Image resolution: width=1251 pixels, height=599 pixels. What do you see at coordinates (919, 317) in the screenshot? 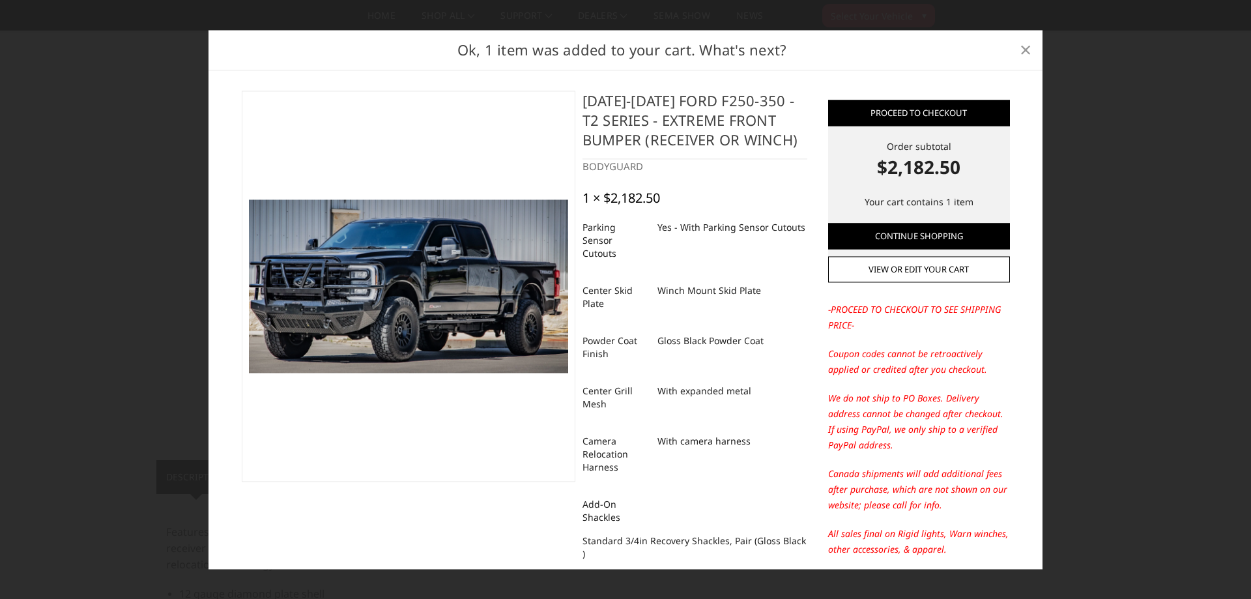
I see `p: -PROCEED TO CHECKOUT TO SEE SHIPPING PRICE-` at bounding box center [919, 317].